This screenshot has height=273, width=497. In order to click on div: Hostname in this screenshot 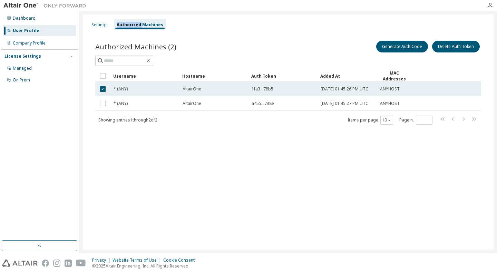, I will do `click(214, 76)`.